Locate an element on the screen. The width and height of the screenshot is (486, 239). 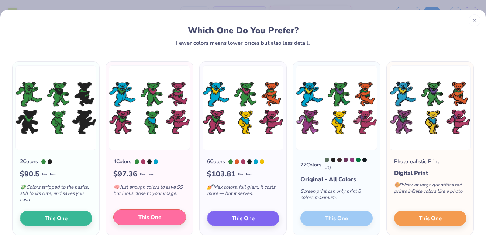
div: Screen print can only print 8 colors maximum. is located at coordinates (337, 196).